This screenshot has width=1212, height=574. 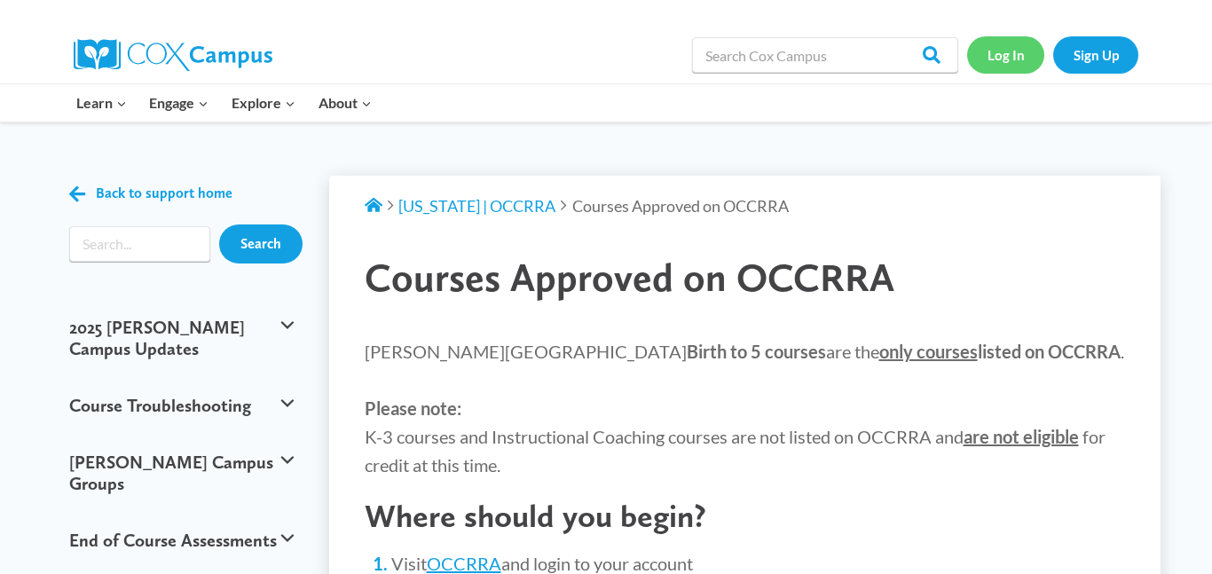 I want to click on strong: Birth to 5 courses, so click(x=756, y=351).